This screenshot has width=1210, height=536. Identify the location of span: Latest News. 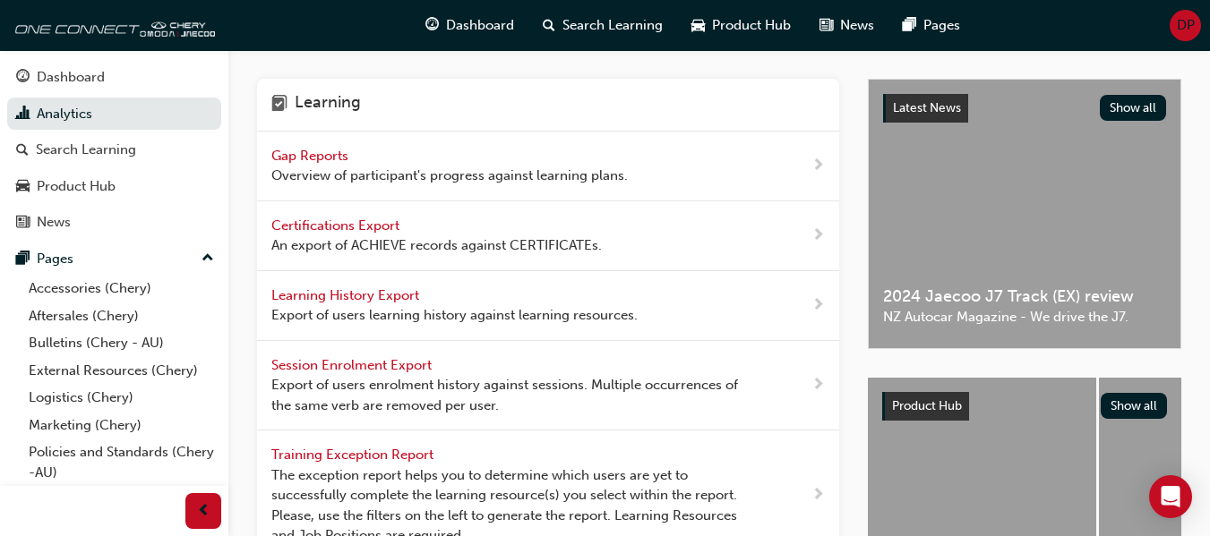
(927, 107).